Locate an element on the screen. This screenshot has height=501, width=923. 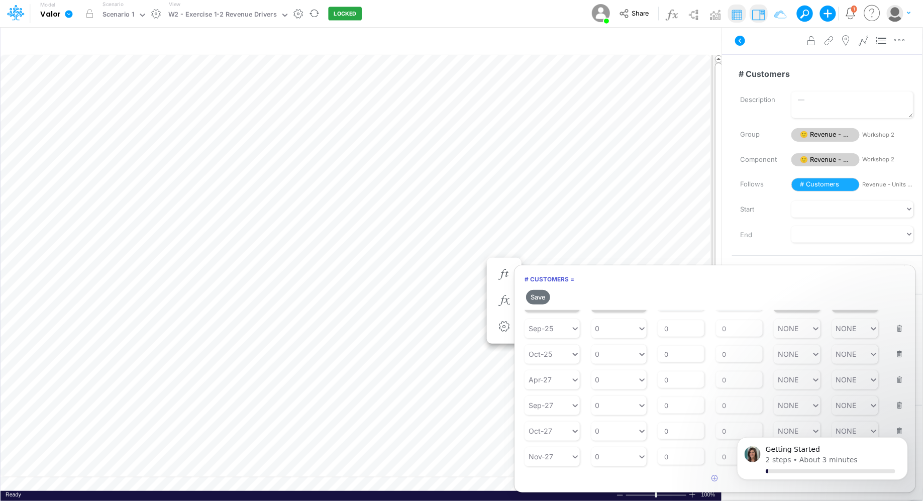
div: 1 unread items is located at coordinates (854, 9).